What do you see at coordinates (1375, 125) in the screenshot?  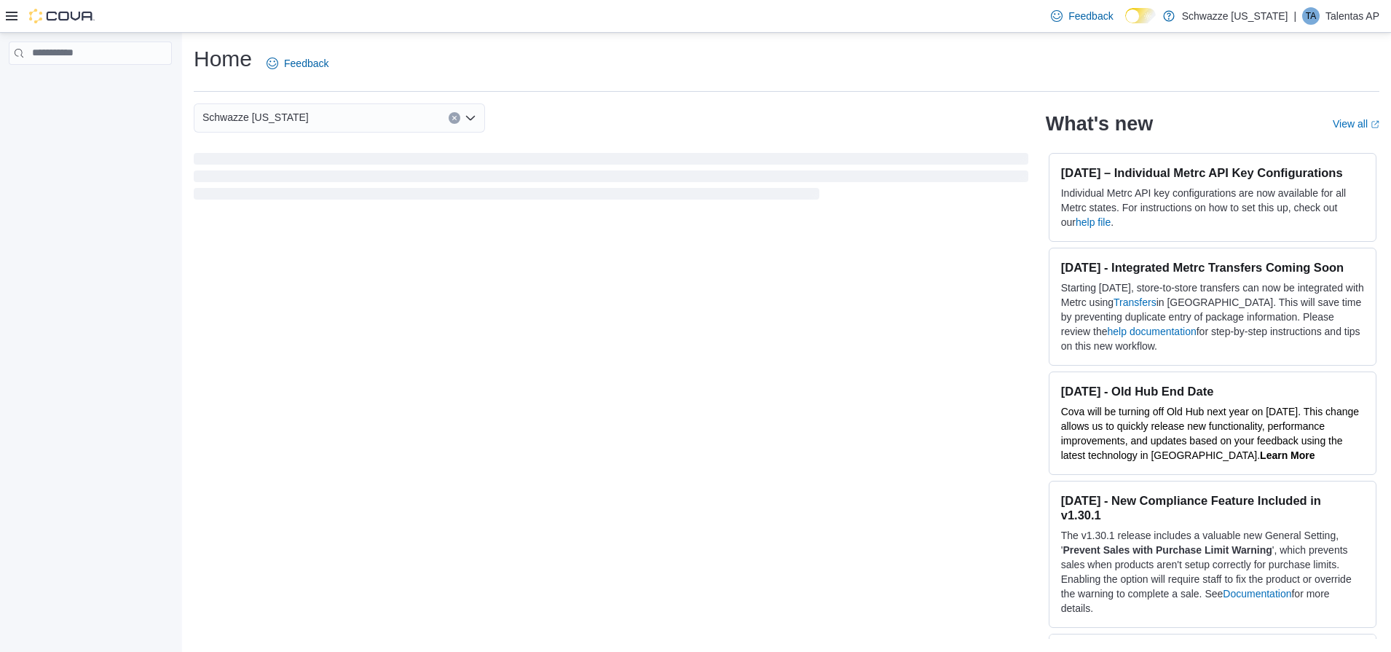 I see `svg: External link` at bounding box center [1375, 125].